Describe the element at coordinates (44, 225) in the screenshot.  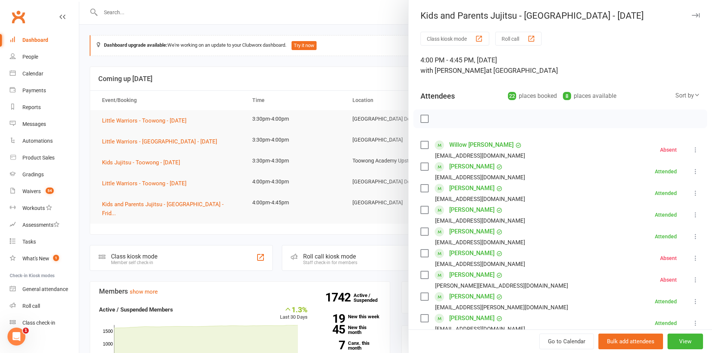
I see `a: Assessments` at that location.